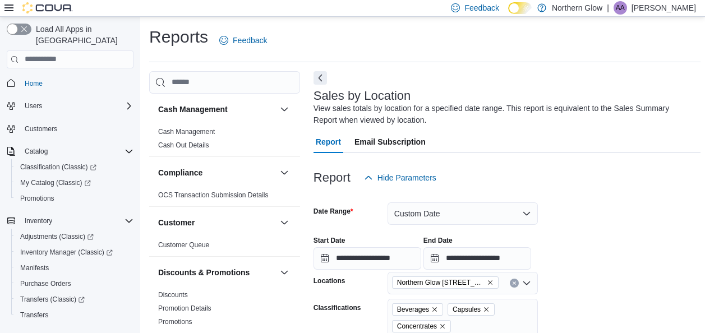 The height and width of the screenshot is (333, 705). Describe the element at coordinates (58, 167) in the screenshot. I see `a: Classification (Classic)` at that location.